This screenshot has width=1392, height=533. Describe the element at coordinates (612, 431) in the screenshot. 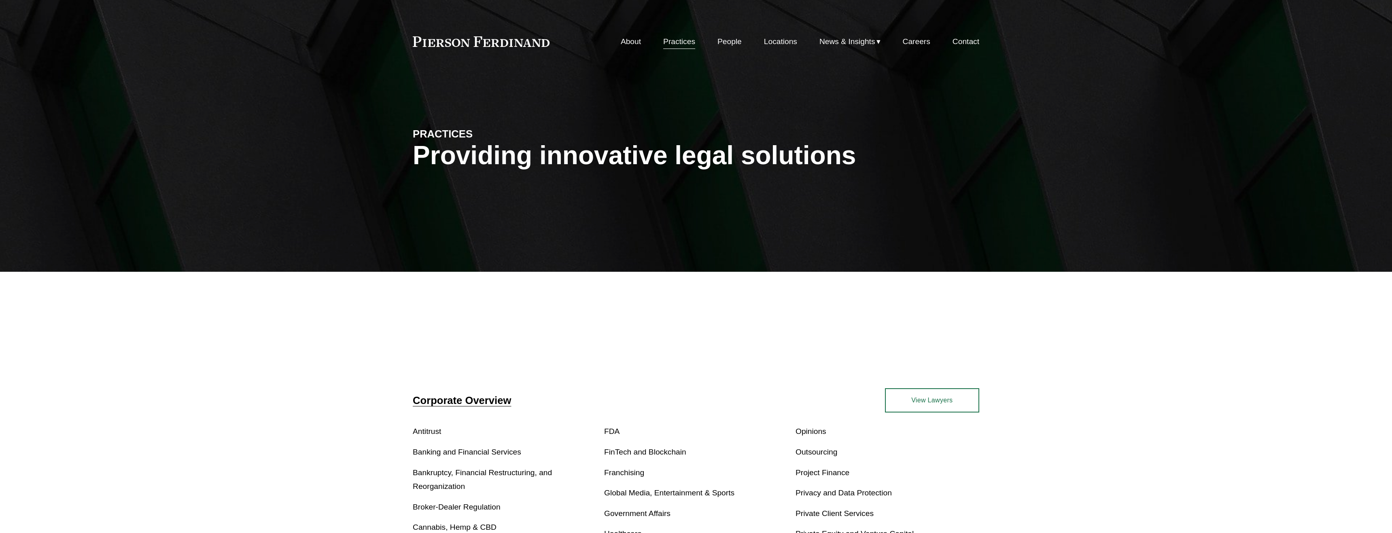

I see `a: FDA` at that location.